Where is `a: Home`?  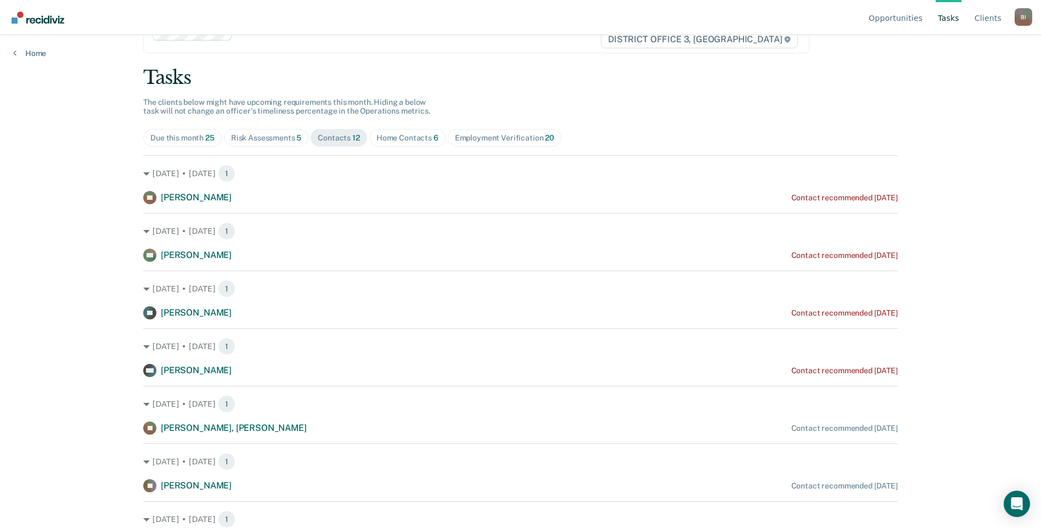
a: Home is located at coordinates (30, 53).